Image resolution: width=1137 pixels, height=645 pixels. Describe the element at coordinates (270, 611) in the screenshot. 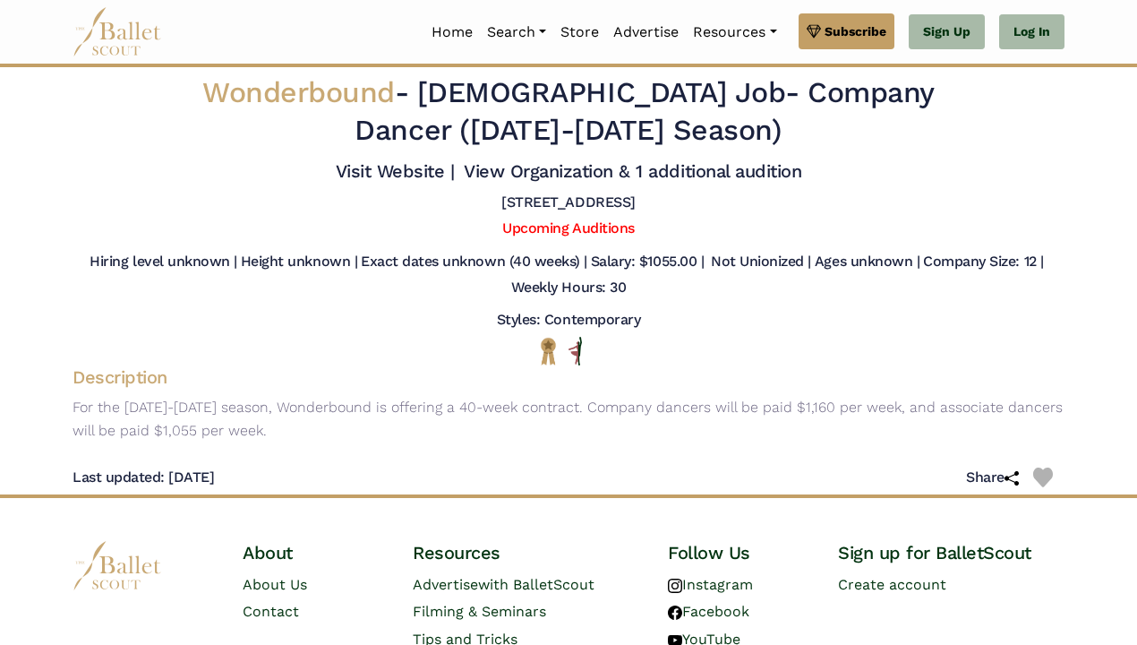

I see `a: Contact` at that location.